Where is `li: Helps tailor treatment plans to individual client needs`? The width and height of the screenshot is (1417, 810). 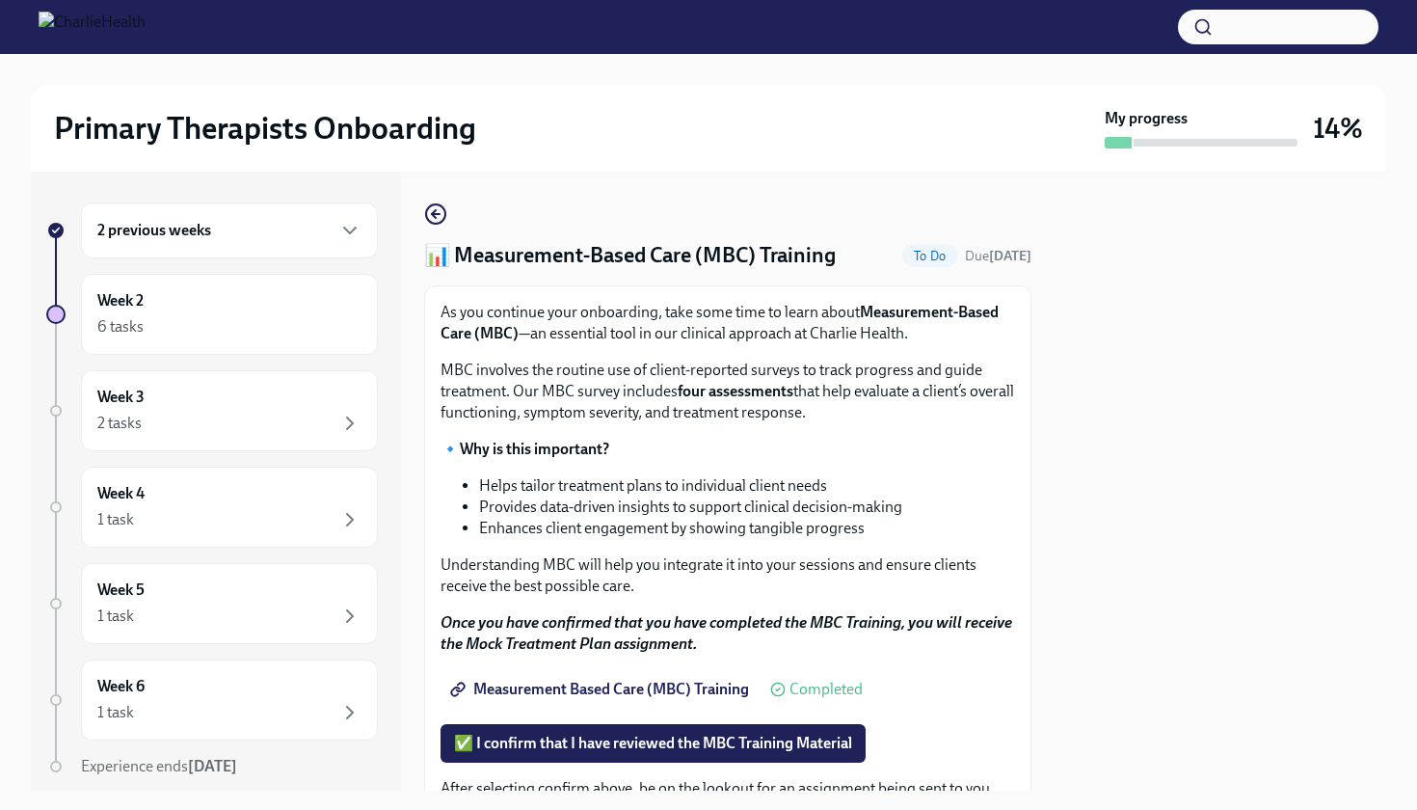 li: Helps tailor treatment plans to individual client needs is located at coordinates (747, 486).